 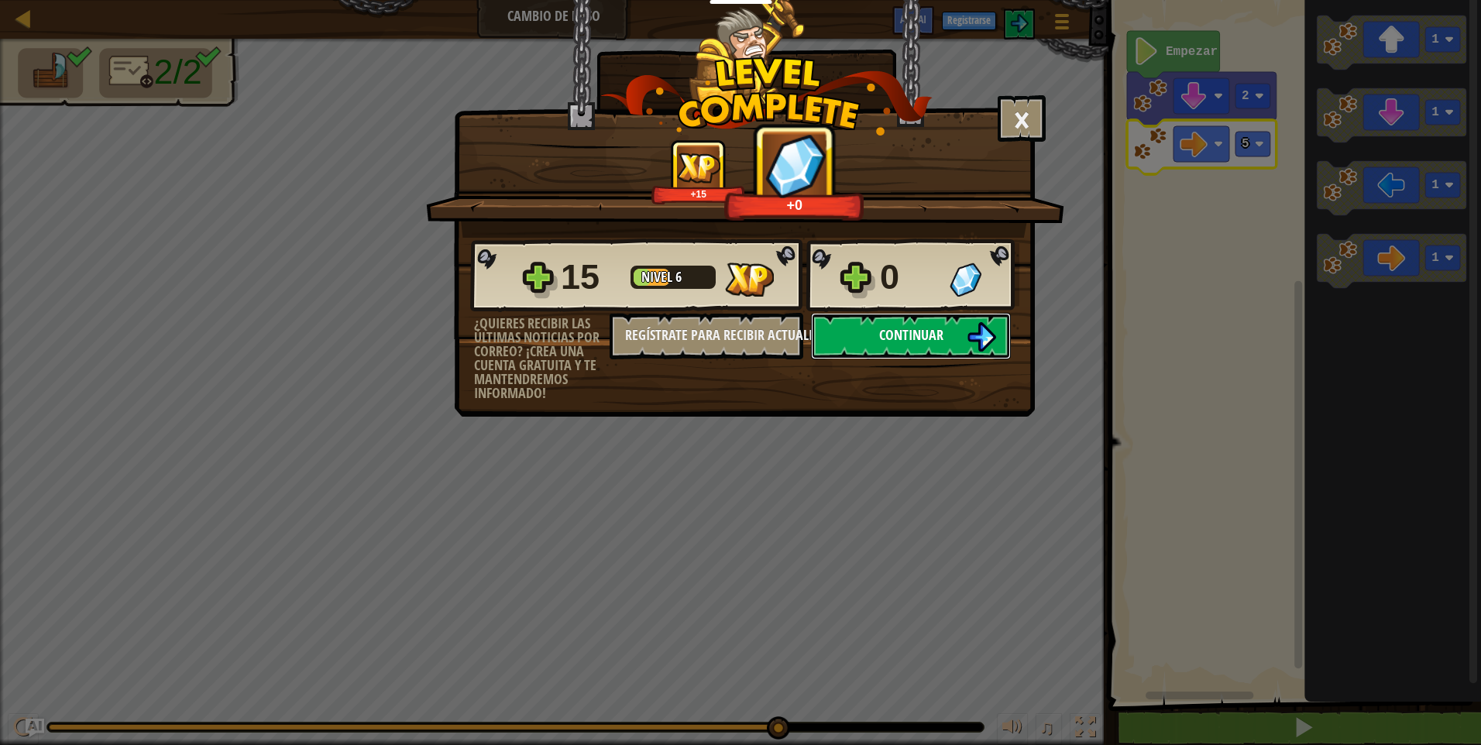 I want to click on button: Regístrate para recibir actualizaciones, so click(x=706, y=336).